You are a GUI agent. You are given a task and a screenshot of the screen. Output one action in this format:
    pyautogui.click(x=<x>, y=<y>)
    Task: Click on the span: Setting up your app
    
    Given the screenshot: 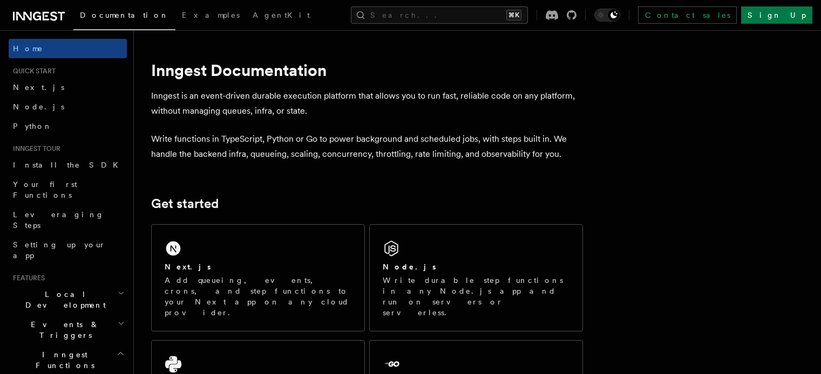 What is the action you would take?
    pyautogui.click(x=59, y=250)
    